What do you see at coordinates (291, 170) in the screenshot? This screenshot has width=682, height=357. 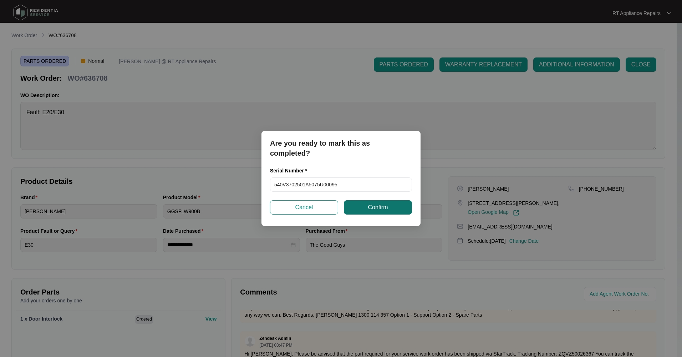 I see `label: Serial Number *` at bounding box center [291, 170].